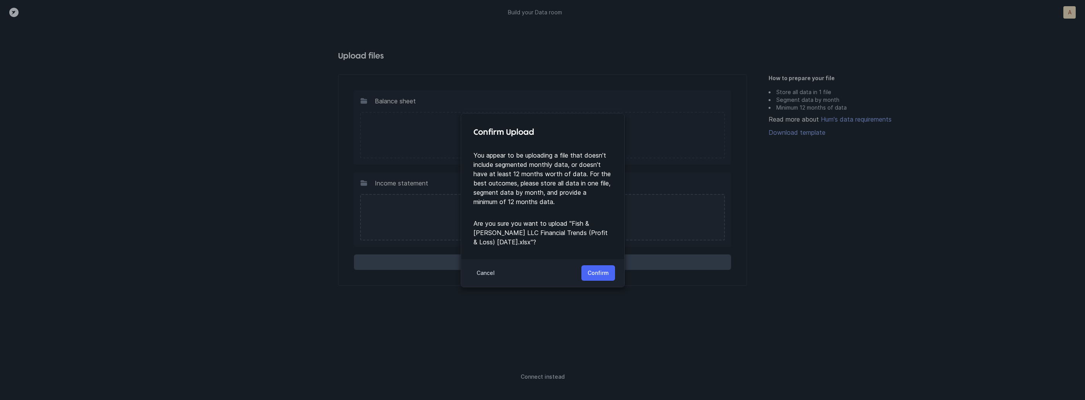 This screenshot has width=1085, height=400. I want to click on p: You appear to be uploading a file that doesn't include segmented monthly data, or doesn't have at..., so click(543, 178).